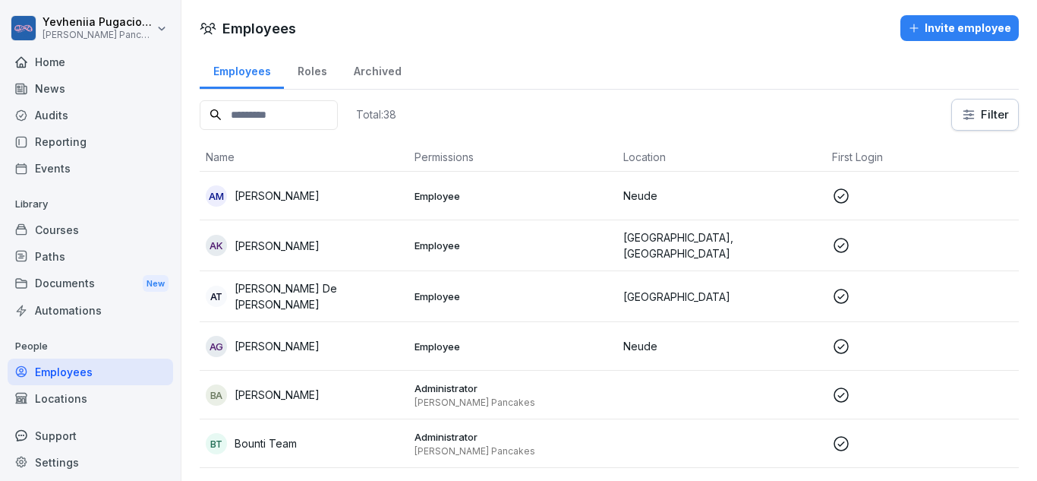 This screenshot has width=1037, height=481. I want to click on a: DocumentsNew, so click(90, 283).